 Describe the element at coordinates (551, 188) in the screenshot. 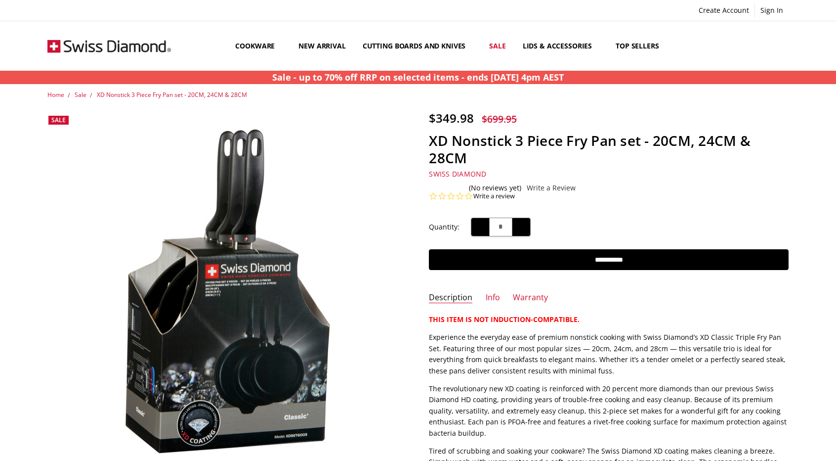

I see `a: Write a Review` at that location.